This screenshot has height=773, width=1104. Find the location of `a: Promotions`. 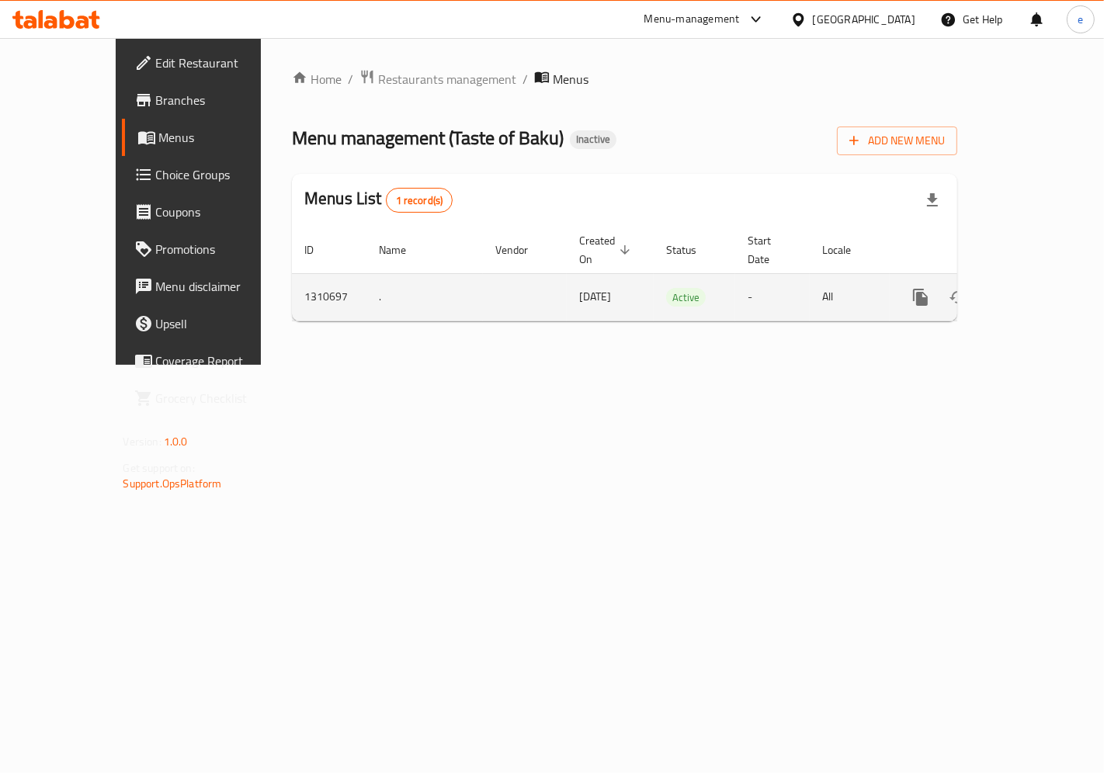

a: Promotions is located at coordinates (210, 249).